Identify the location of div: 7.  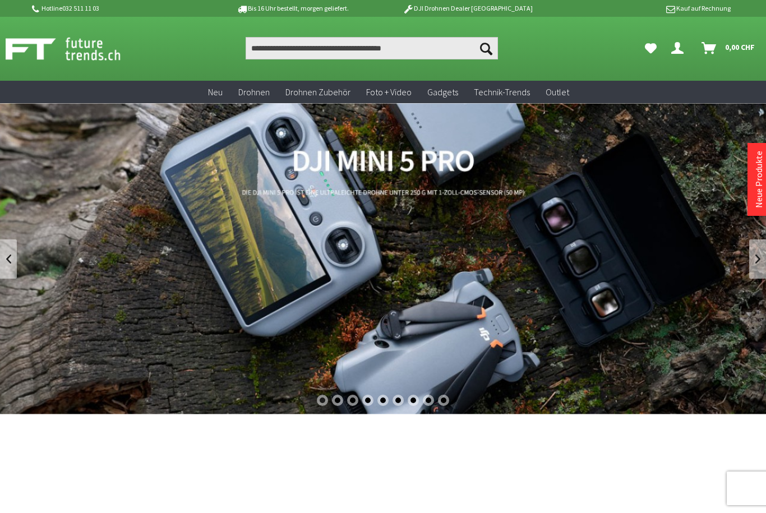
(414, 401).